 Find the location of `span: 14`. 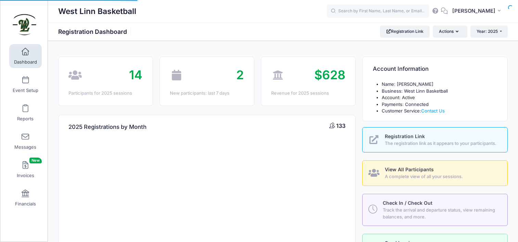

span: 14 is located at coordinates (135, 75).